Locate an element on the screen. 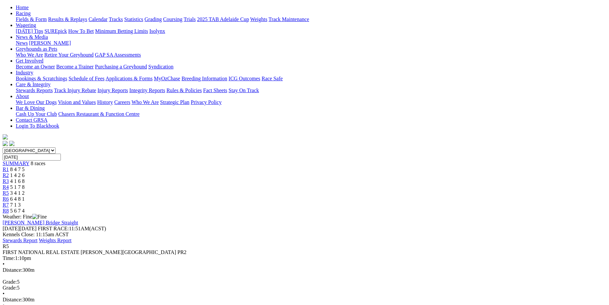 The height and width of the screenshot is (305, 609). a: Rules & Policies is located at coordinates (184, 90).